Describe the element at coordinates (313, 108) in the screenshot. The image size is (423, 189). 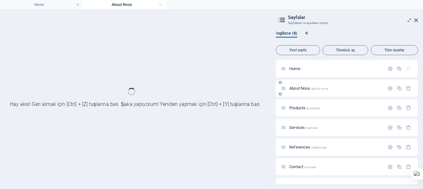
I see `span: /products` at that location.